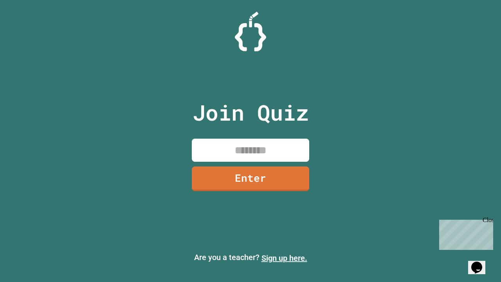  Describe the element at coordinates (29, 26) in the screenshot. I see `div: Chat with us now!Close` at that location.